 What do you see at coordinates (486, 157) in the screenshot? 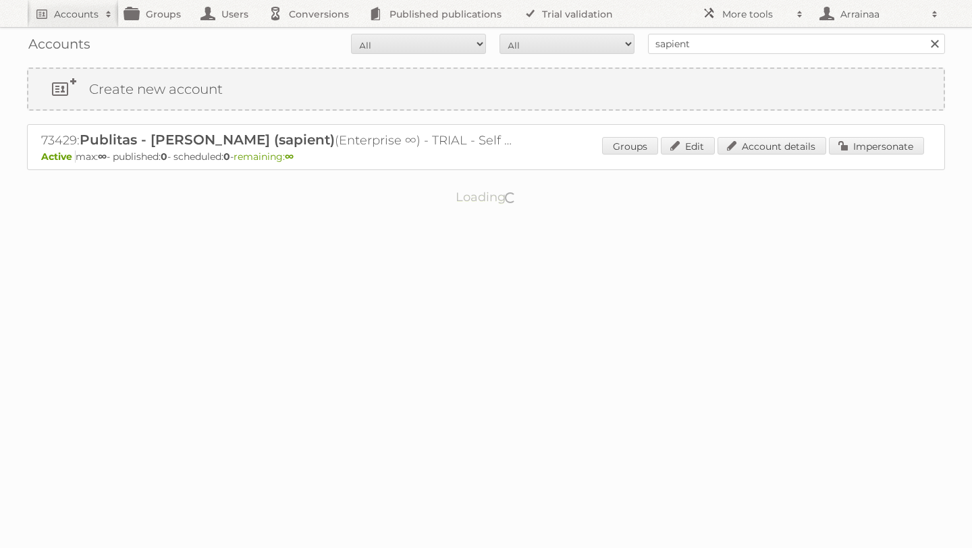
I see `p: max: - published: - scheduled: -` at bounding box center [486, 157].